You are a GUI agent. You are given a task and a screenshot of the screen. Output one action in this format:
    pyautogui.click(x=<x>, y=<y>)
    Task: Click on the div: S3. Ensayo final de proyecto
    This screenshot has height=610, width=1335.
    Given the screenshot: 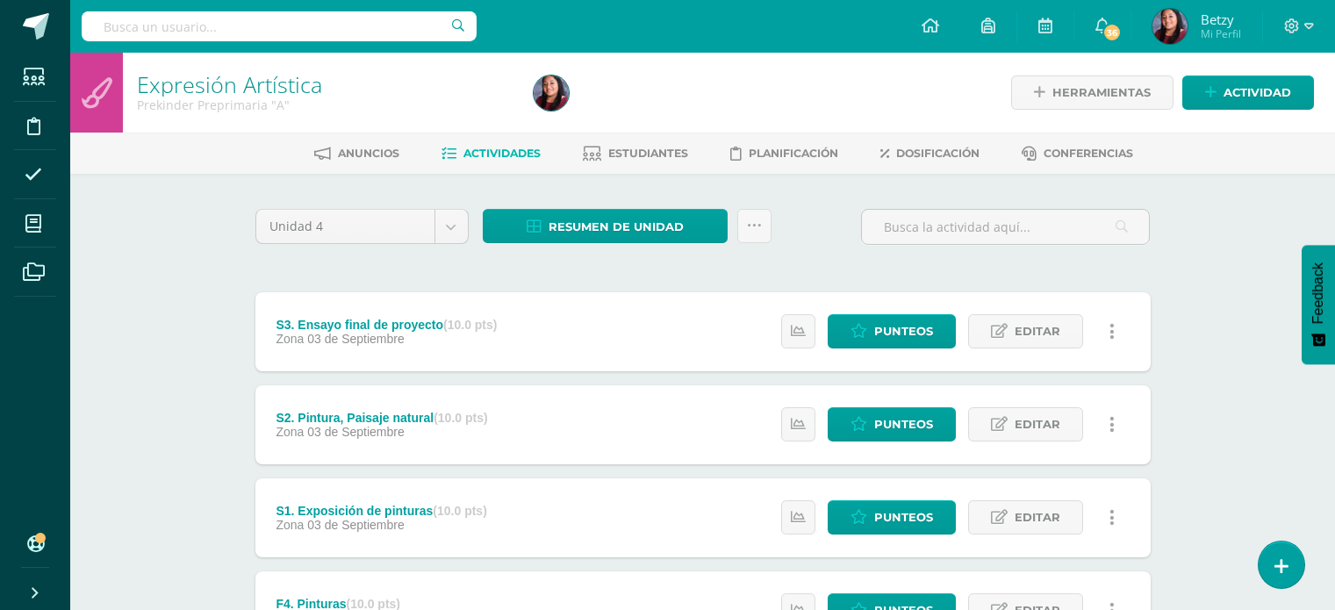 What is the action you would take?
    pyautogui.click(x=386, y=325)
    